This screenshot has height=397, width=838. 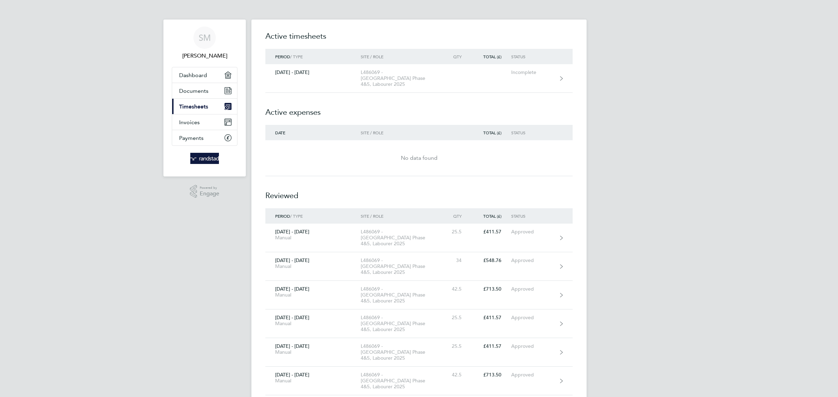 I want to click on h2: Reviewed, so click(x=419, y=192).